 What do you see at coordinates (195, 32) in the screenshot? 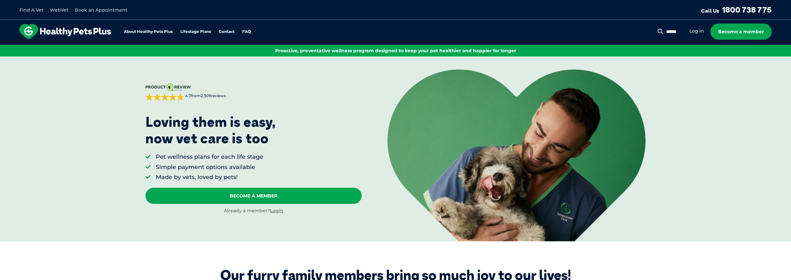
I see `a: Lifestage Plans` at bounding box center [195, 32].